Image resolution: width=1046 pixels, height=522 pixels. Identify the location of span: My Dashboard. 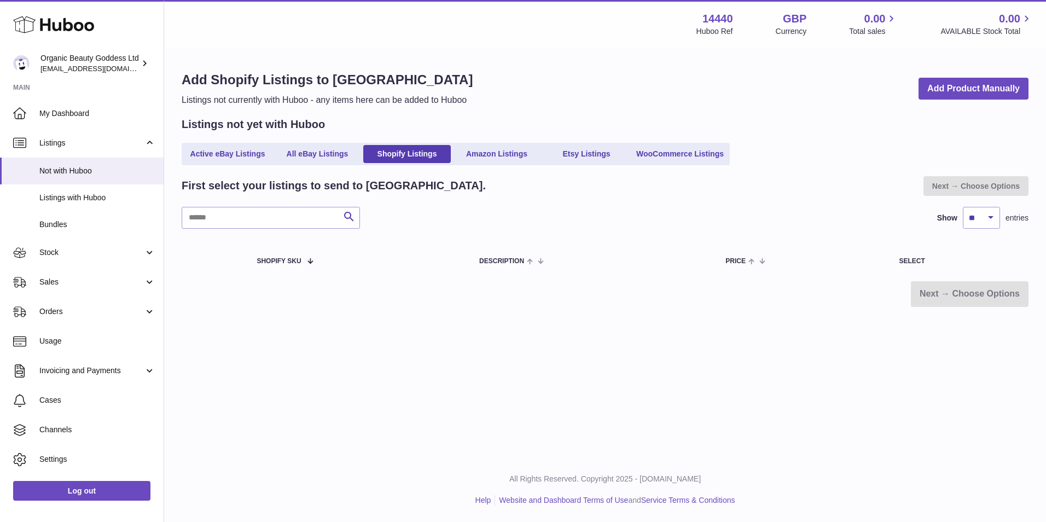
(97, 113).